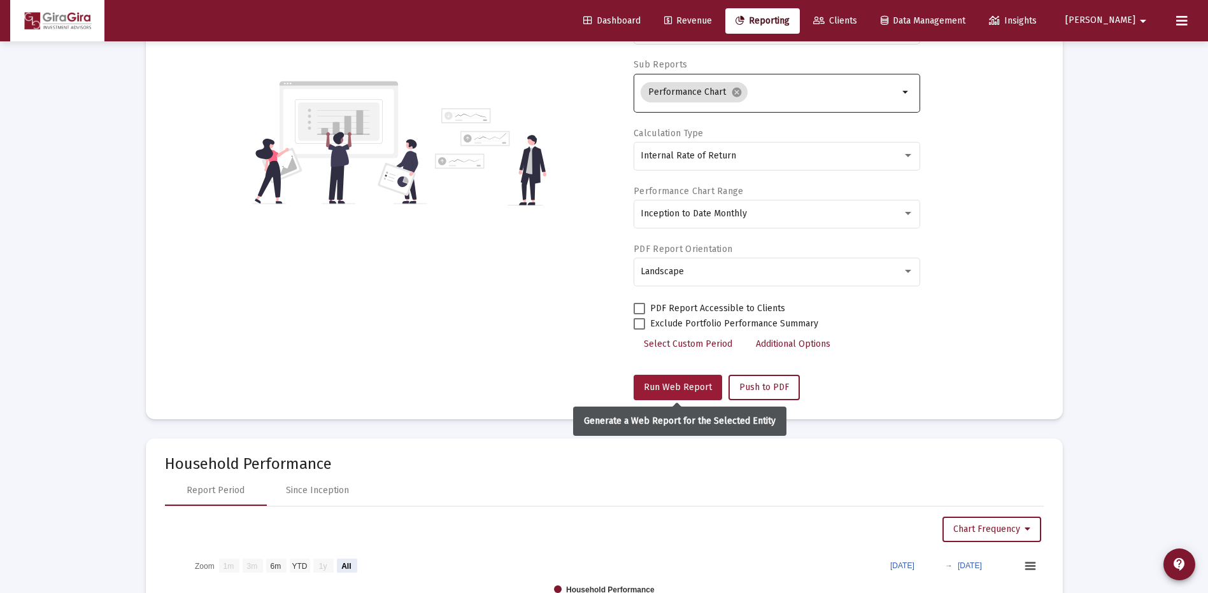 The height and width of the screenshot is (593, 1208). Describe the element at coordinates (346, 566) in the screenshot. I see `text: All` at that location.